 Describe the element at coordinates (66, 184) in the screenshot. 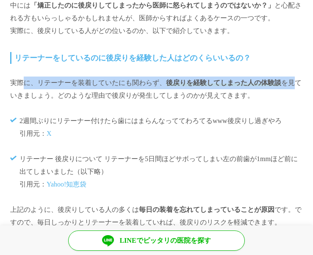

I see `a: Yahoo!知恵袋` at that location.